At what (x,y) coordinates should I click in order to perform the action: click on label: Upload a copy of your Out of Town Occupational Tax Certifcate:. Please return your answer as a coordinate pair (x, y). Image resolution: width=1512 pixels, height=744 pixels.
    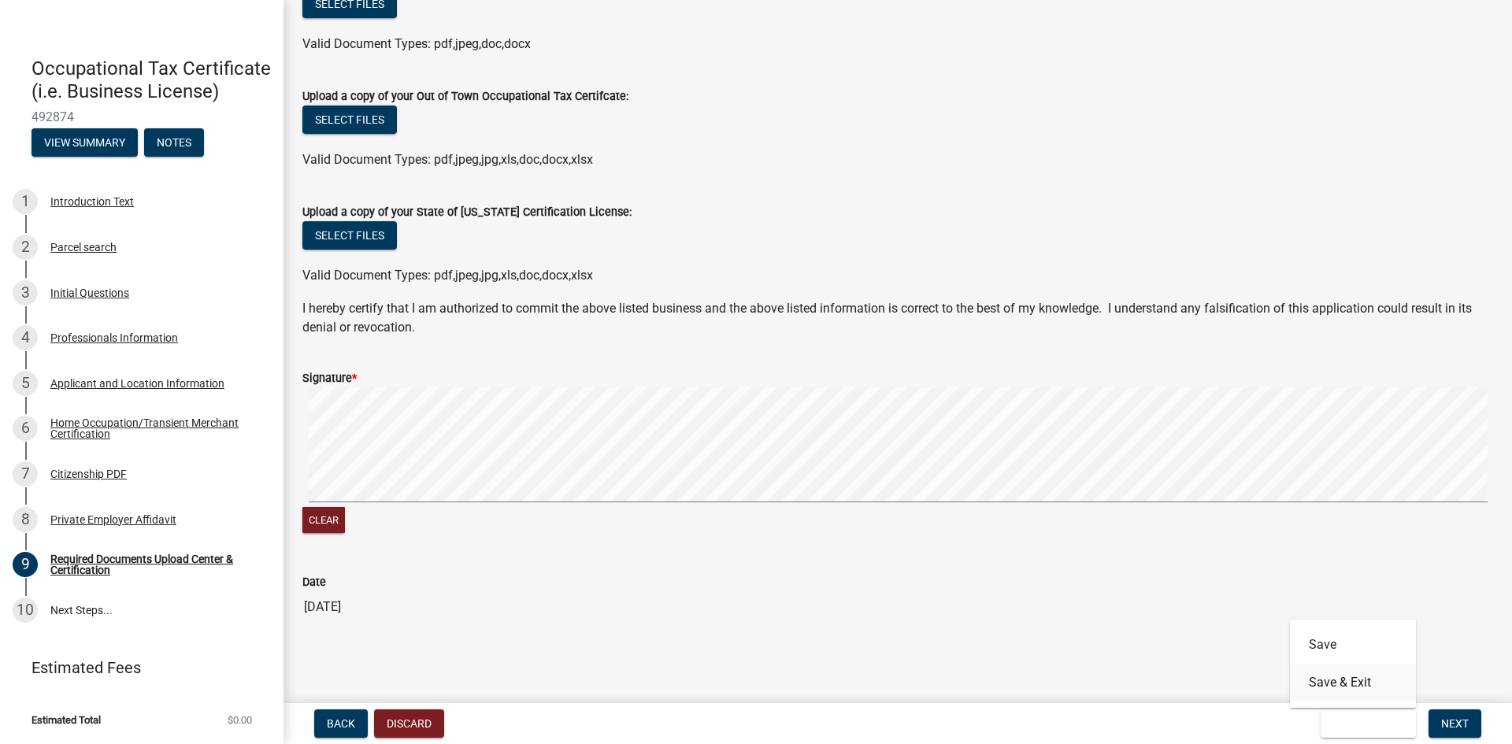
    Looking at the image, I should click on (465, 97).